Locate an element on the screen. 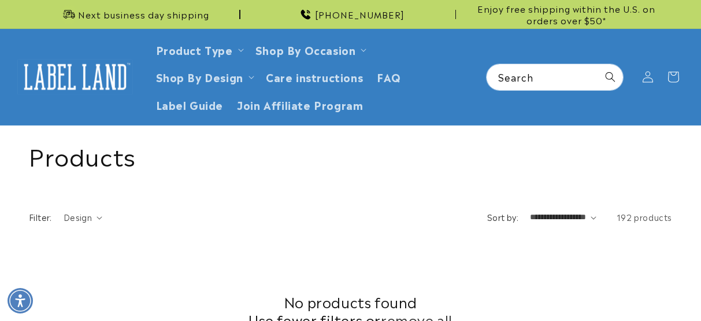 This screenshot has height=321, width=701. span: 192 products is located at coordinates (644, 217).